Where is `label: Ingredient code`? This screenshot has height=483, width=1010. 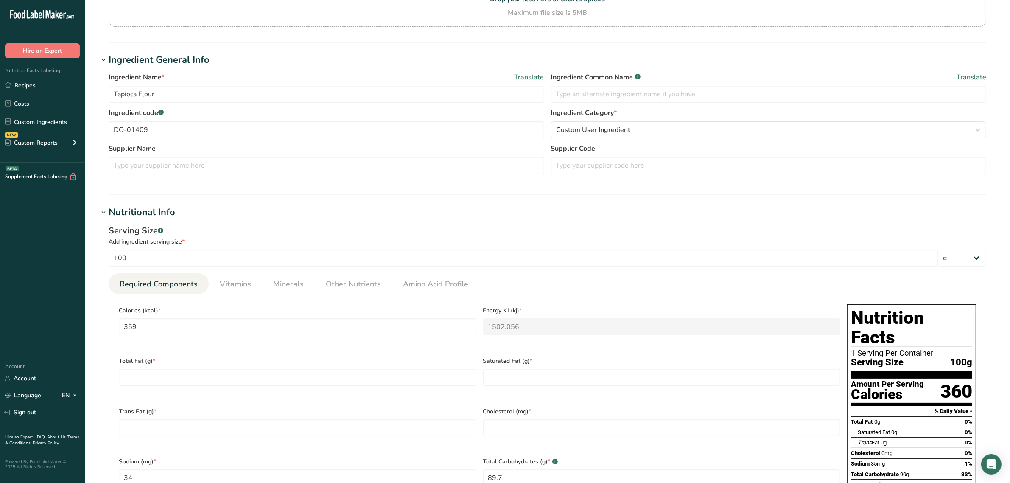 label: Ingredient code is located at coordinates (326, 113).